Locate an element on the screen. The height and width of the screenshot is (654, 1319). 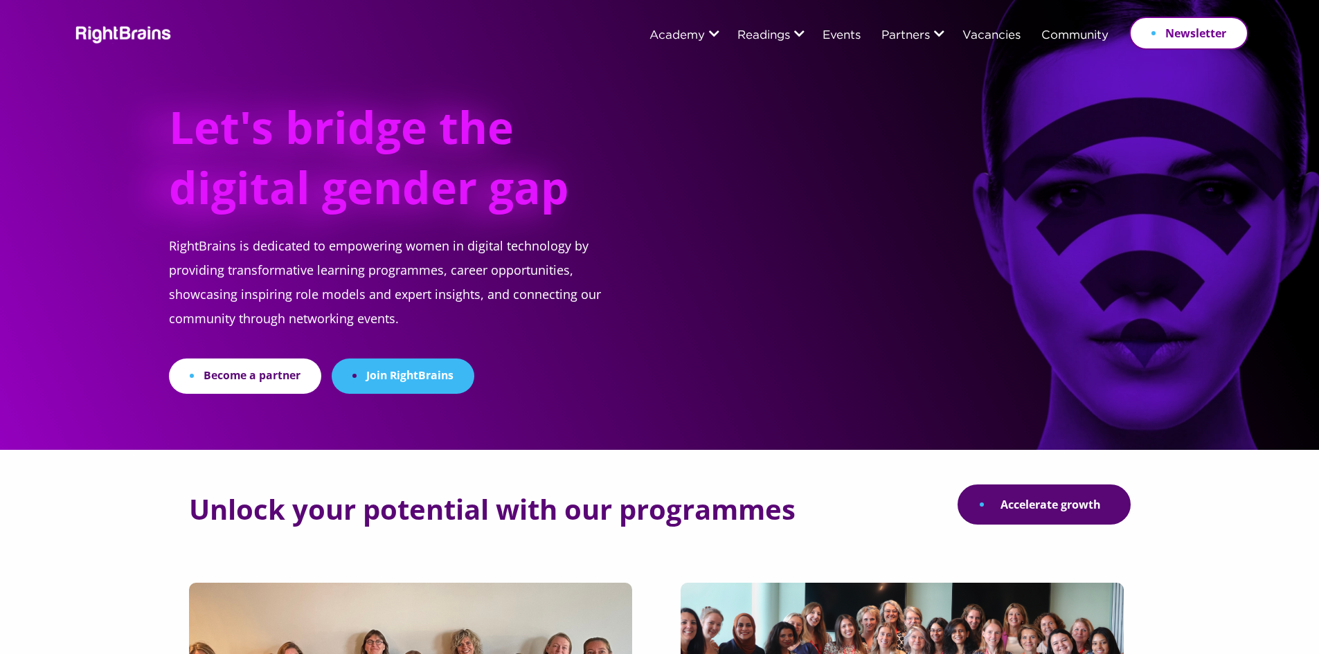
a: Vacancies is located at coordinates (991, 36).